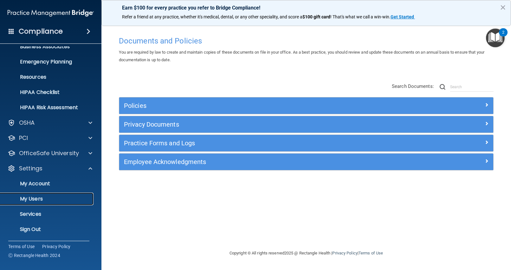 The image size is (511, 270). What do you see at coordinates (306, 106) in the screenshot?
I see `a: Policies` at bounding box center [306, 106].